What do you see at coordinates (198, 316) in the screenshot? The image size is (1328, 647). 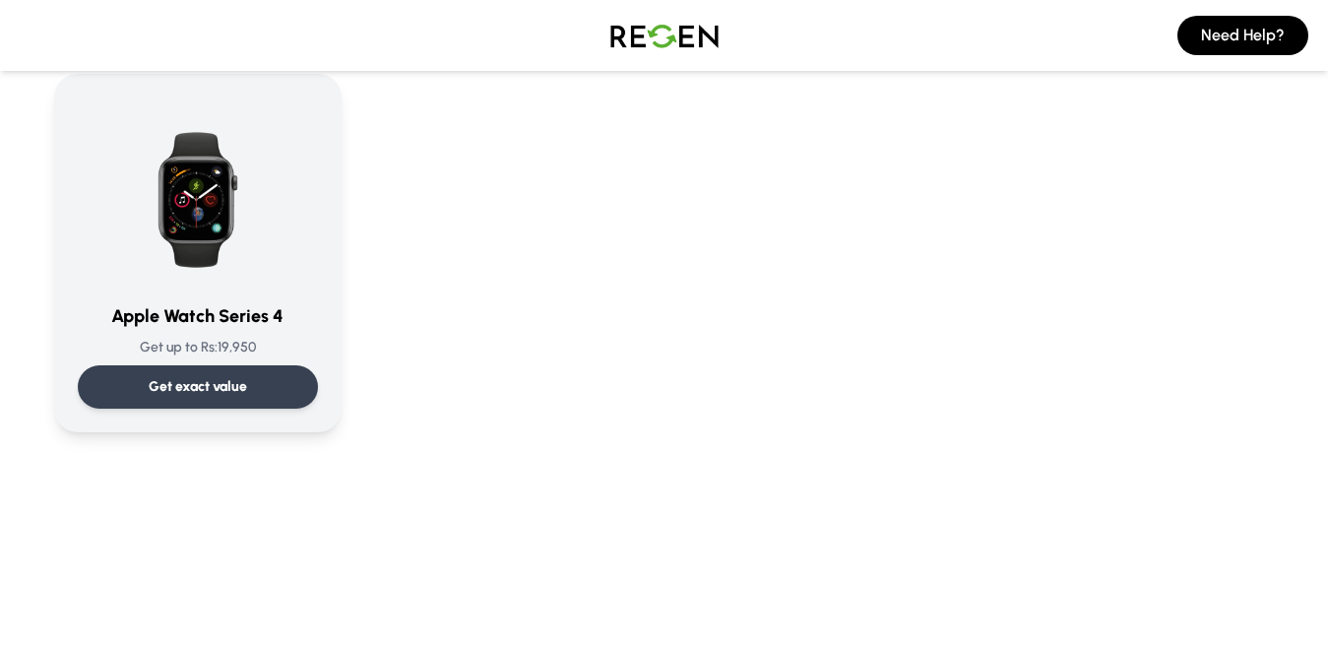 I see `h3: Apple Watch Series 4` at bounding box center [198, 316].